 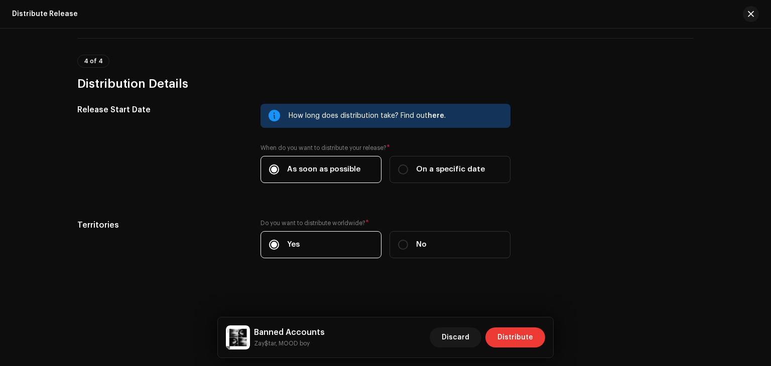 I want to click on span: here, so click(x=436, y=116).